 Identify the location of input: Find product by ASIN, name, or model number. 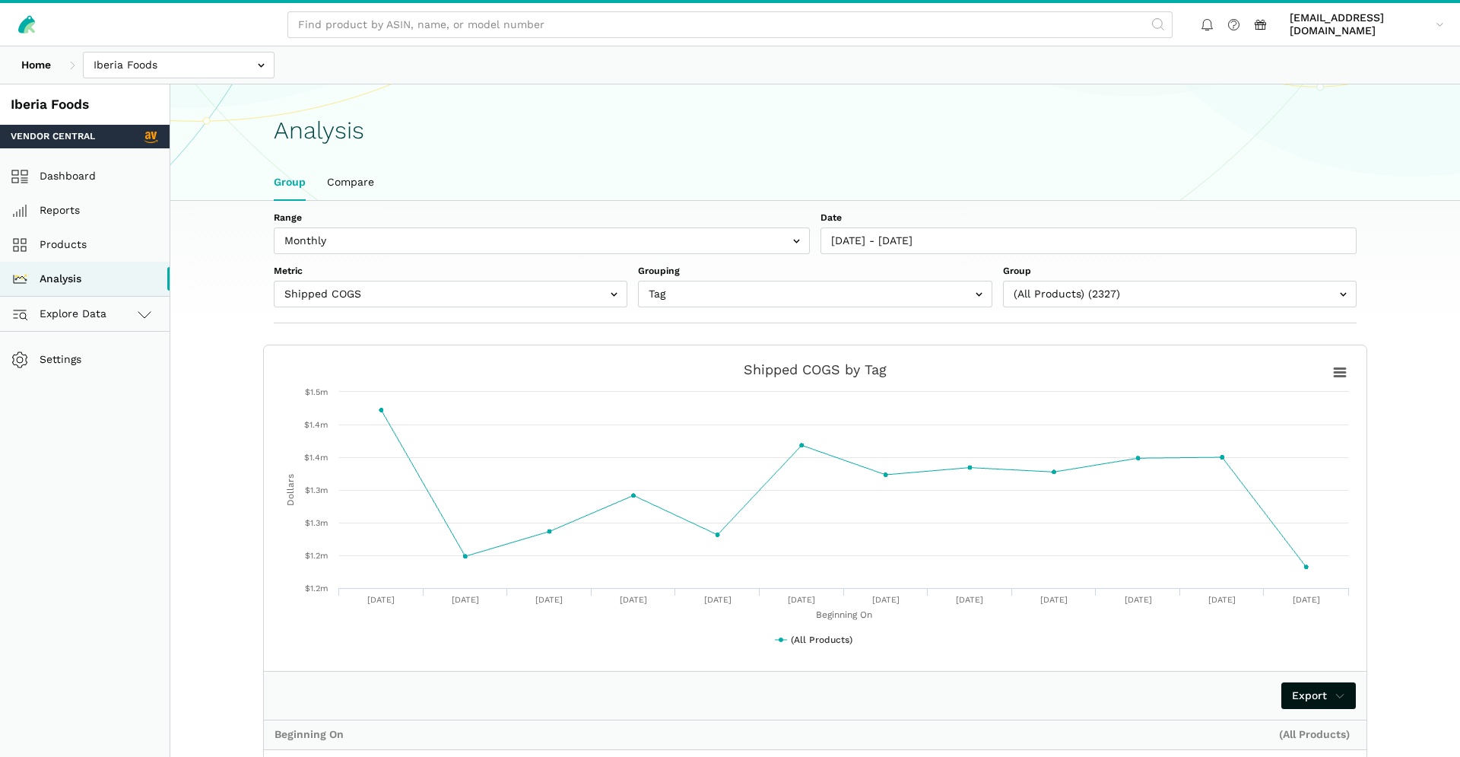
(730, 24).